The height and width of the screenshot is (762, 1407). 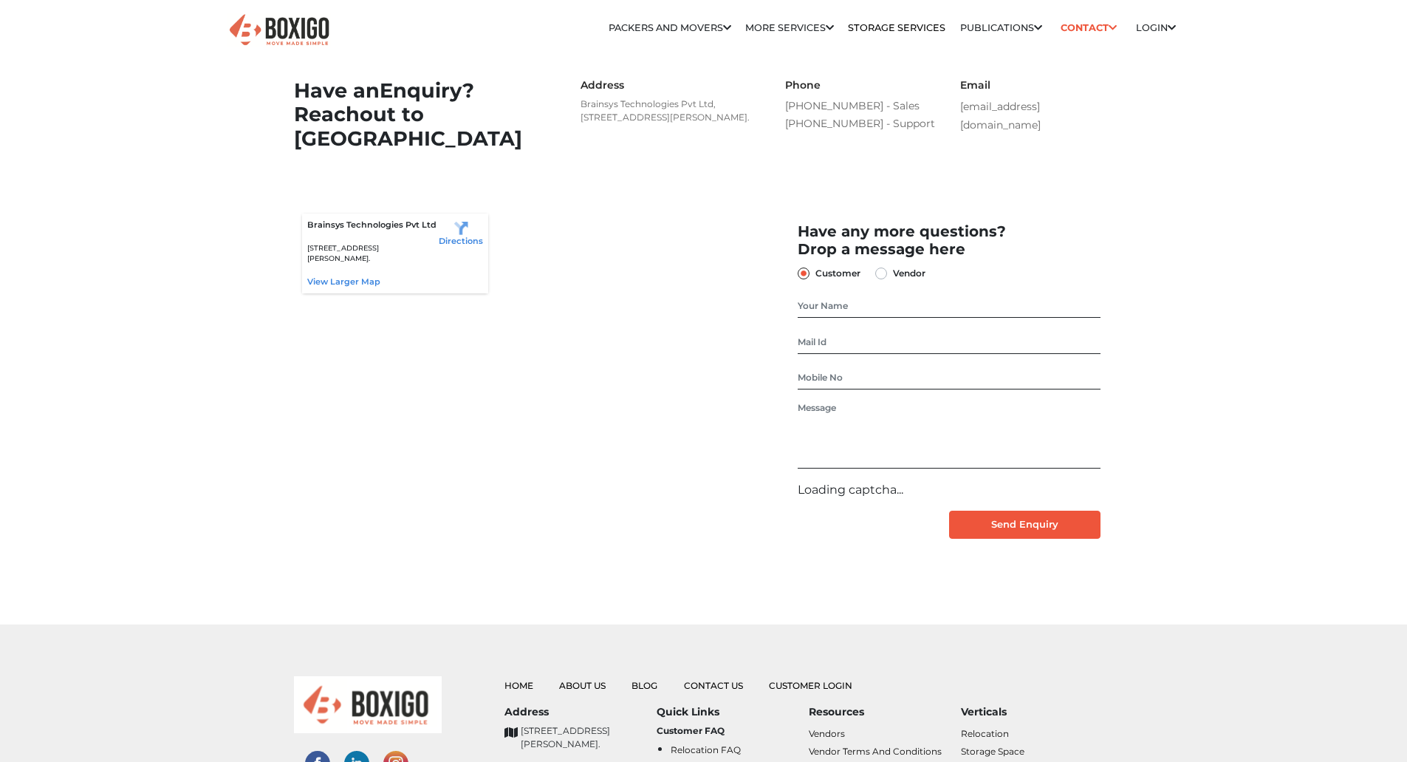 I want to click on a: Customer Login, so click(x=810, y=685).